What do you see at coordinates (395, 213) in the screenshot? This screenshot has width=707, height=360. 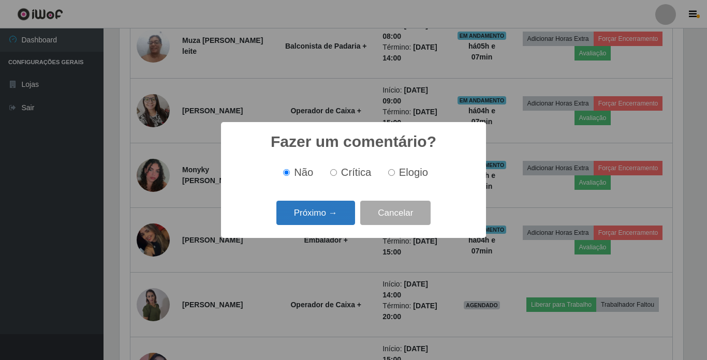 I see `button: Cancelar` at bounding box center [395, 213].